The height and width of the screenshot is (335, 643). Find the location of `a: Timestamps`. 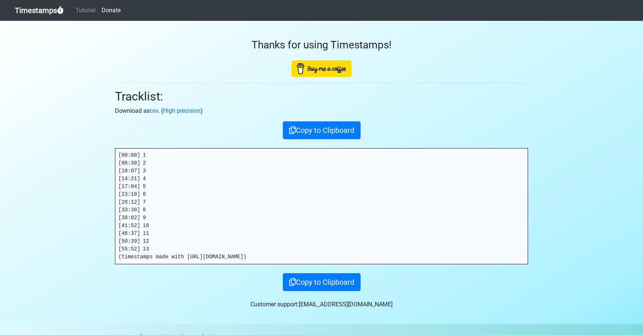

a: Timestamps is located at coordinates (39, 10).